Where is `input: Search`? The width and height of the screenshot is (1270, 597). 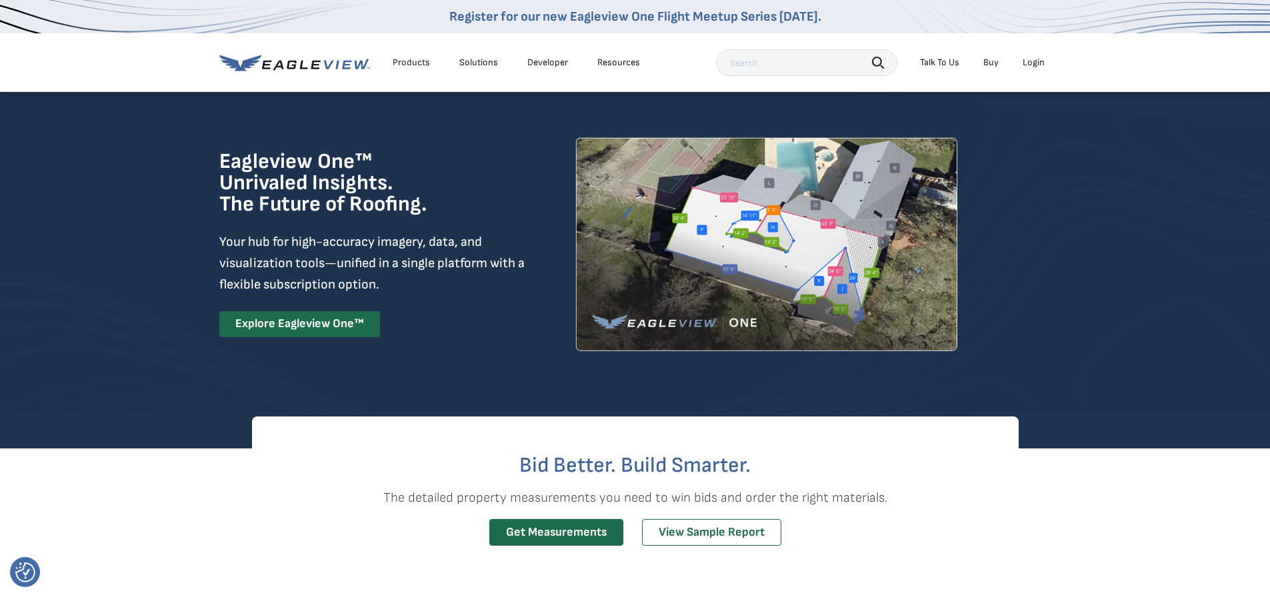 input: Search is located at coordinates (807, 63).